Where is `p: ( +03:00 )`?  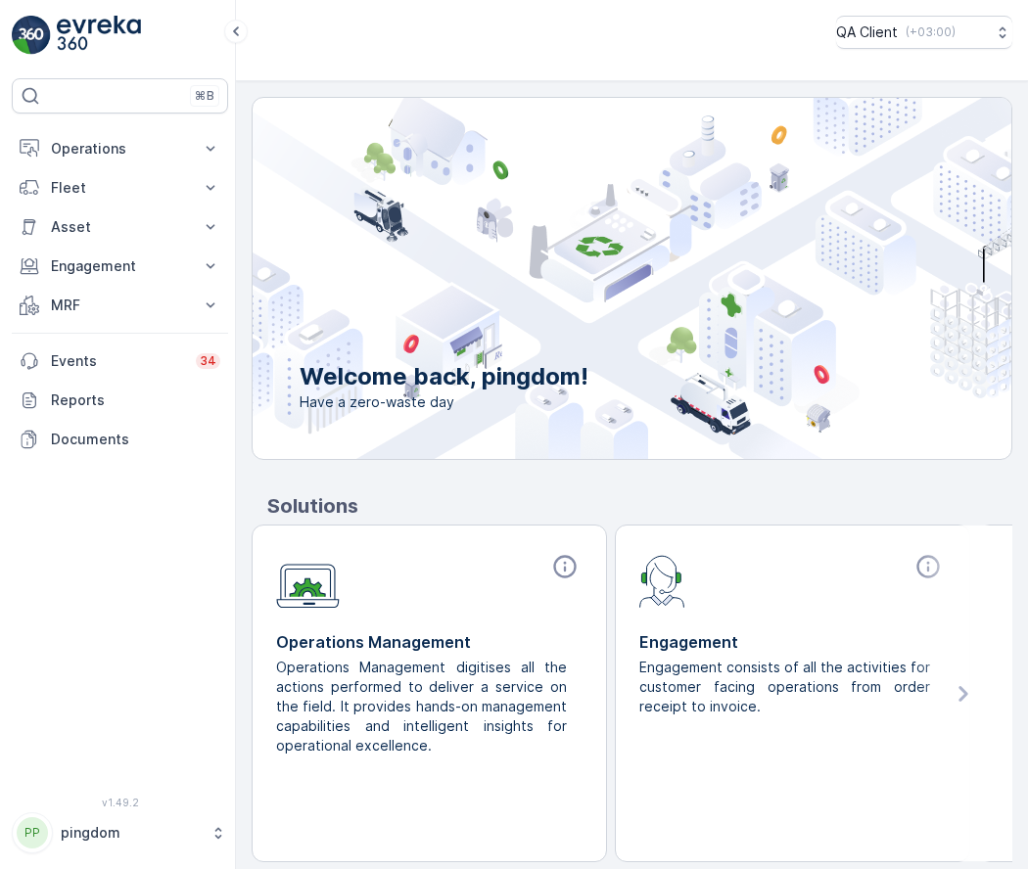 p: ( +03:00 ) is located at coordinates (930, 32).